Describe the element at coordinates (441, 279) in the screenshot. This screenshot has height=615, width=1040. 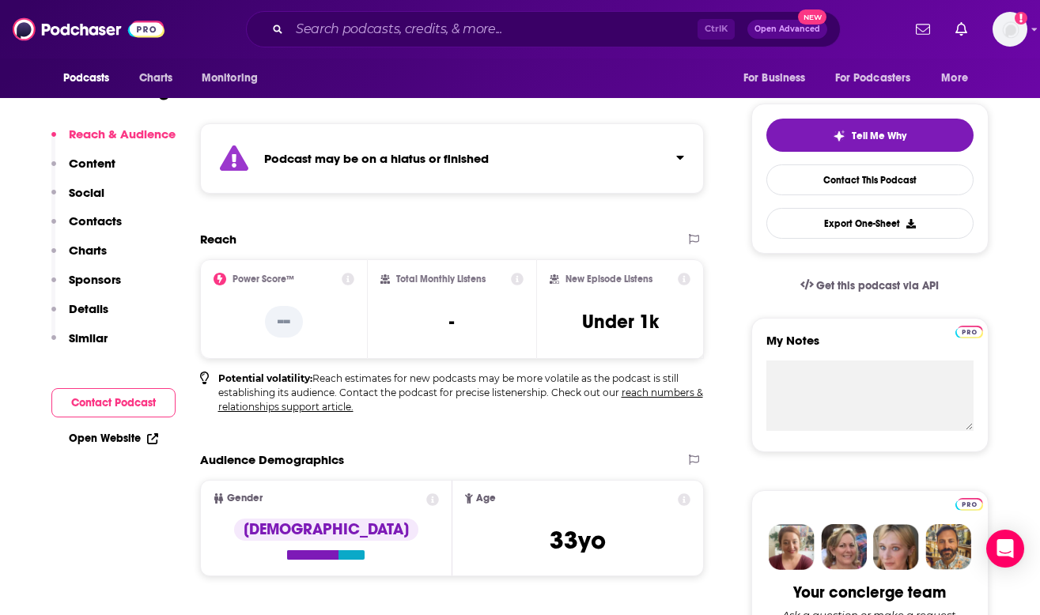
I see `h2: Total Monthly Listens` at that location.